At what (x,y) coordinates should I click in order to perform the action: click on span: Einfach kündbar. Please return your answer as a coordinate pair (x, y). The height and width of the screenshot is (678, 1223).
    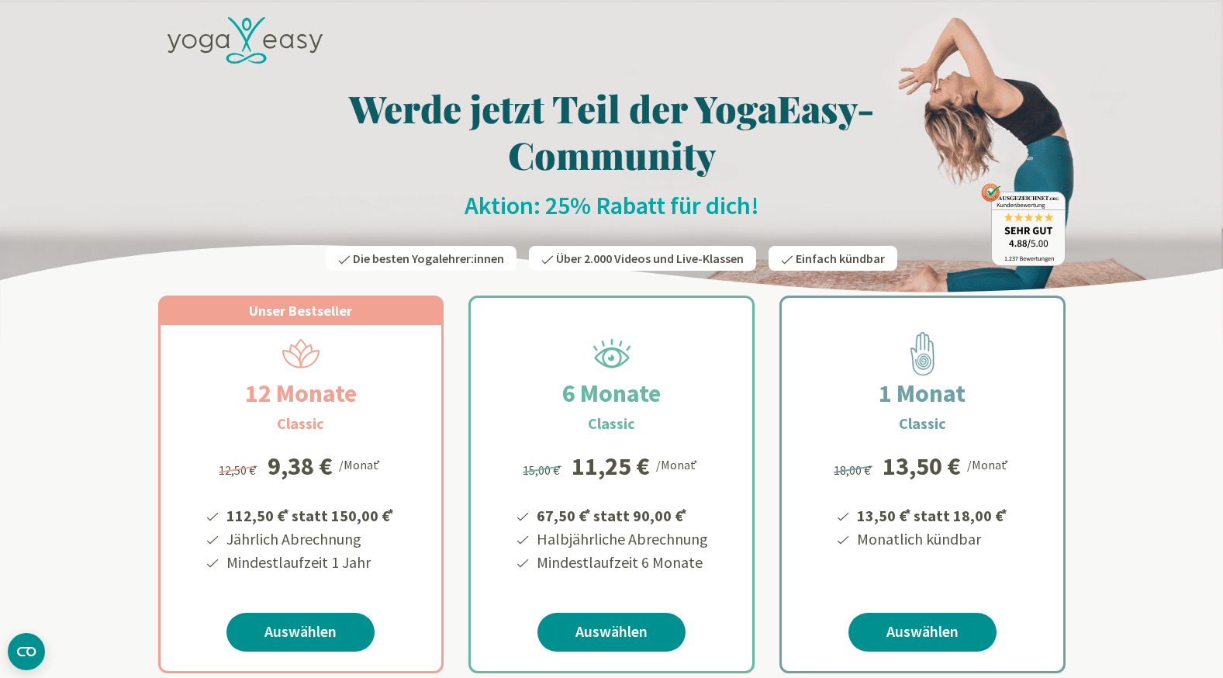
    Looking at the image, I should click on (840, 258).